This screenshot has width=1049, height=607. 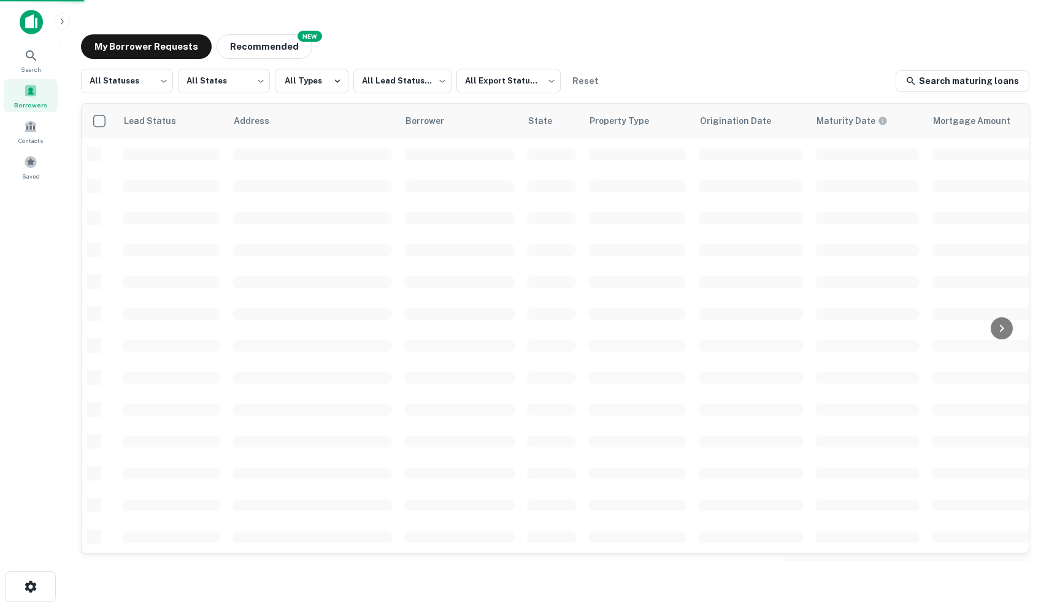 What do you see at coordinates (1019, 538) in the screenshot?
I see `div: Chat Widget` at bounding box center [1019, 538].